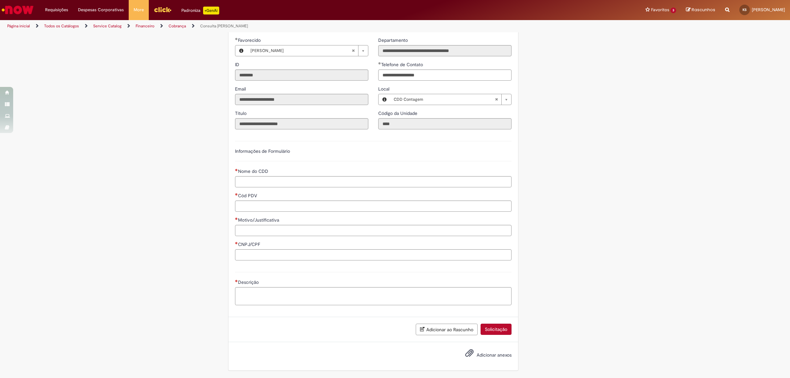  Describe the element at coordinates (394, 40) in the screenshot. I see `label: Somente leitura - Departamento` at that location.